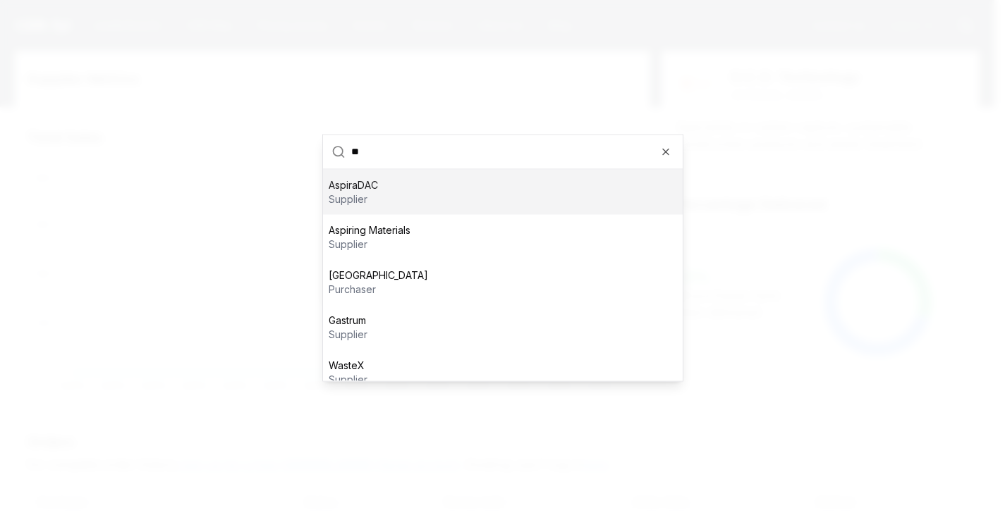 This screenshot has height=515, width=1005. Describe the element at coordinates (369, 230) in the screenshot. I see `p: Aspiring Materials` at that location.